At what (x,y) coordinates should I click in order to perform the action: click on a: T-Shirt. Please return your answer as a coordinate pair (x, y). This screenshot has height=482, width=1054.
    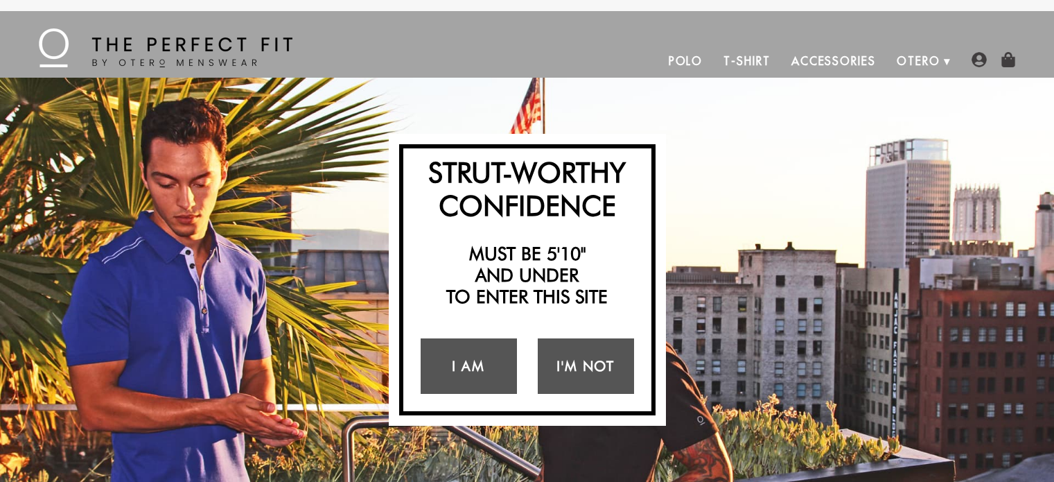
    Looking at the image, I should click on (746, 61).